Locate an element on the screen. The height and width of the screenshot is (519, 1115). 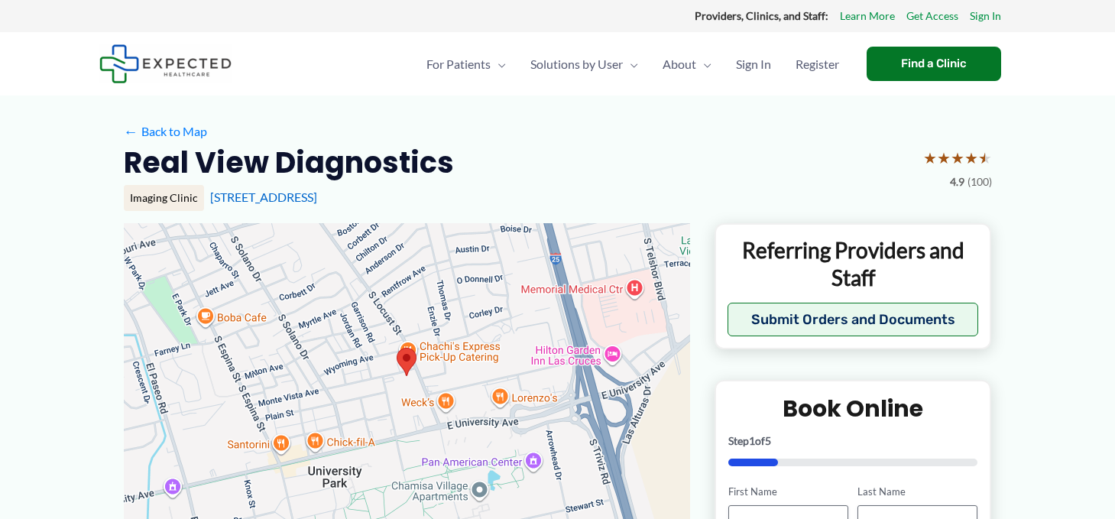
a: ←Back to Map is located at coordinates (165, 131).